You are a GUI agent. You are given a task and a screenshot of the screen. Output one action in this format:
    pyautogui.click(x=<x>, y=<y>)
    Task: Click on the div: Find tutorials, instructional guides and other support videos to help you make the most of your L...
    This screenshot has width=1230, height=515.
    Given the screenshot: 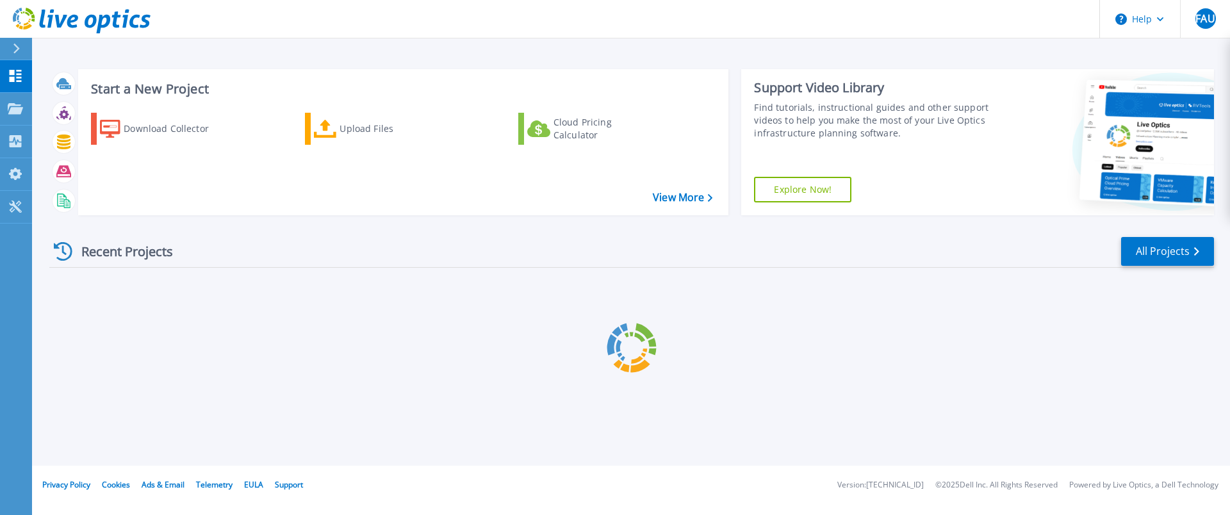 What is the action you would take?
    pyautogui.click(x=874, y=120)
    